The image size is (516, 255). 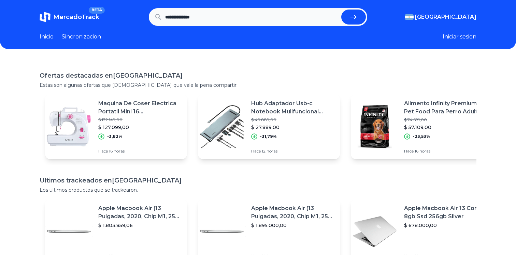 I want to click on p: $ 27.889,00, so click(x=293, y=128).